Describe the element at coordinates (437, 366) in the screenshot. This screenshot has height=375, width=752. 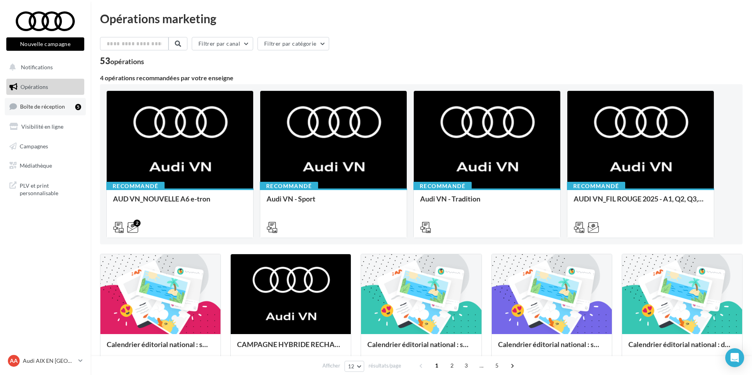
I see `span: 1` at that location.